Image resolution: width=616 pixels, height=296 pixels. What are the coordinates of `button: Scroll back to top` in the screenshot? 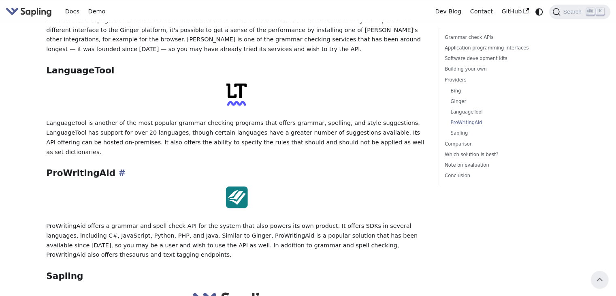 It's located at (599, 279).